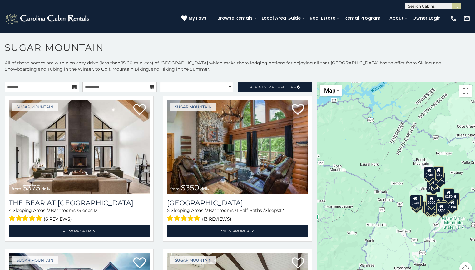  I want to click on img: Grouse Moor Lodge, so click(237, 147).